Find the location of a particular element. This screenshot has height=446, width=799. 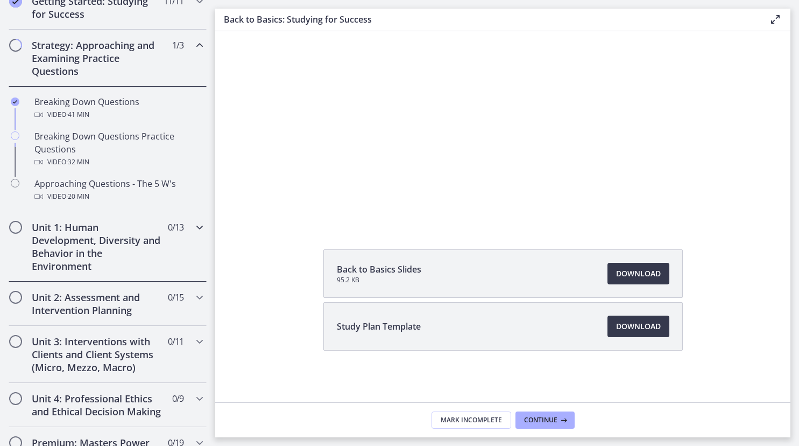

h2: Unit 1: Human Development, Diversity and Behavior in the Environment is located at coordinates (97, 247).